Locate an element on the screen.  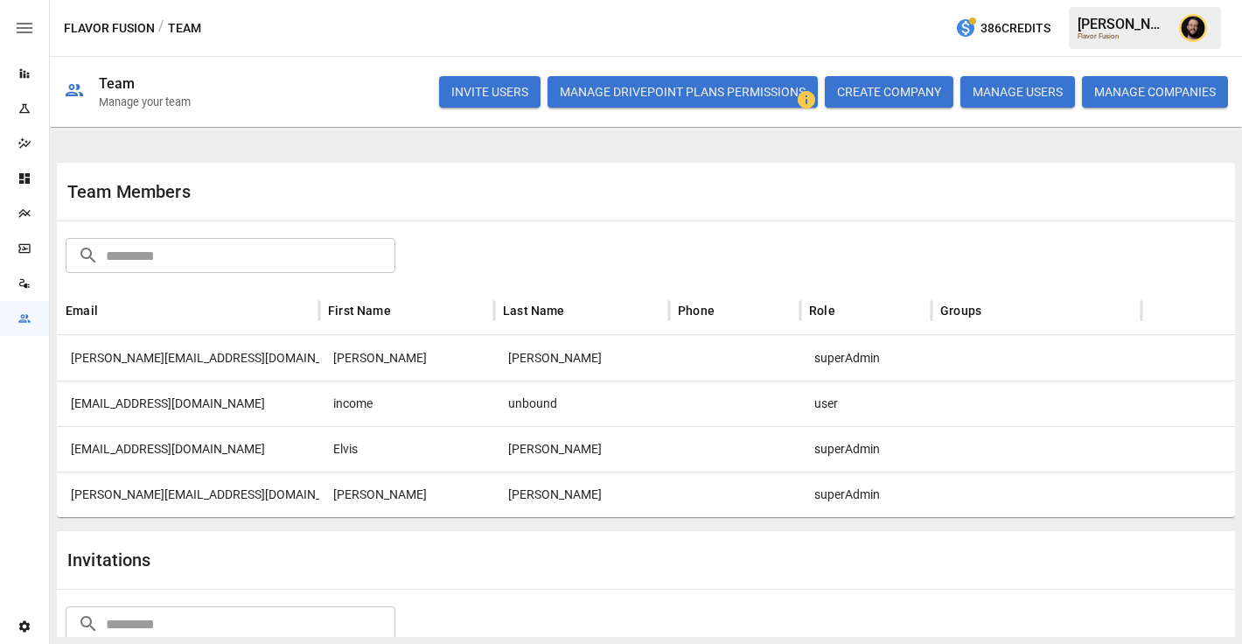
button: CREATE COMPANY is located at coordinates (889, 92).